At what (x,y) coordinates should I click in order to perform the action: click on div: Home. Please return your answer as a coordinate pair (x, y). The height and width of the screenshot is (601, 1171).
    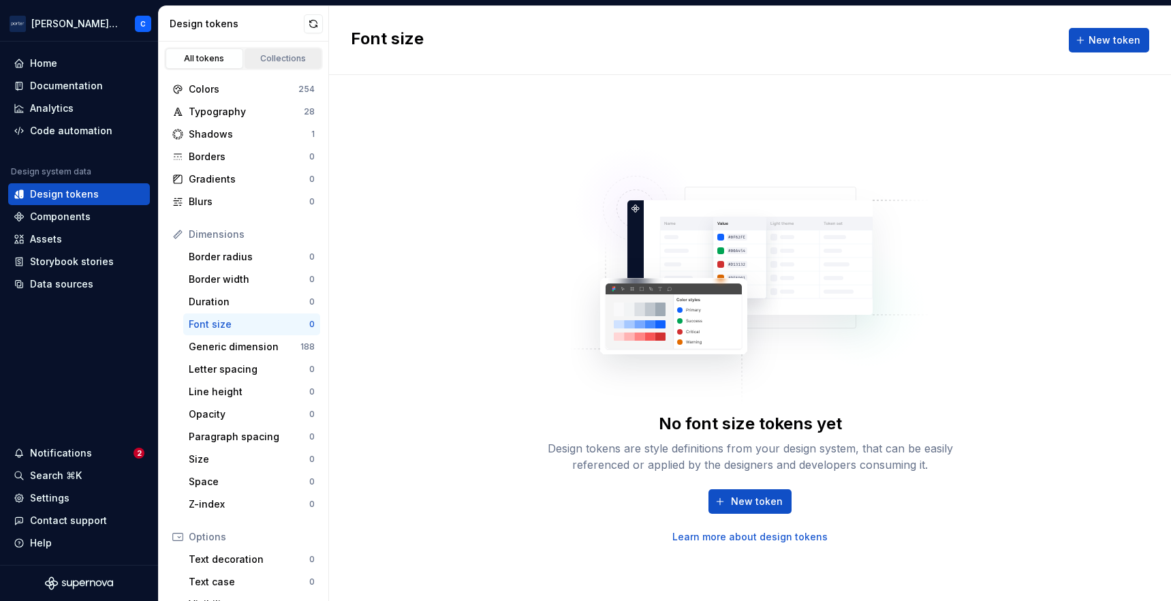
    Looking at the image, I should click on (44, 63).